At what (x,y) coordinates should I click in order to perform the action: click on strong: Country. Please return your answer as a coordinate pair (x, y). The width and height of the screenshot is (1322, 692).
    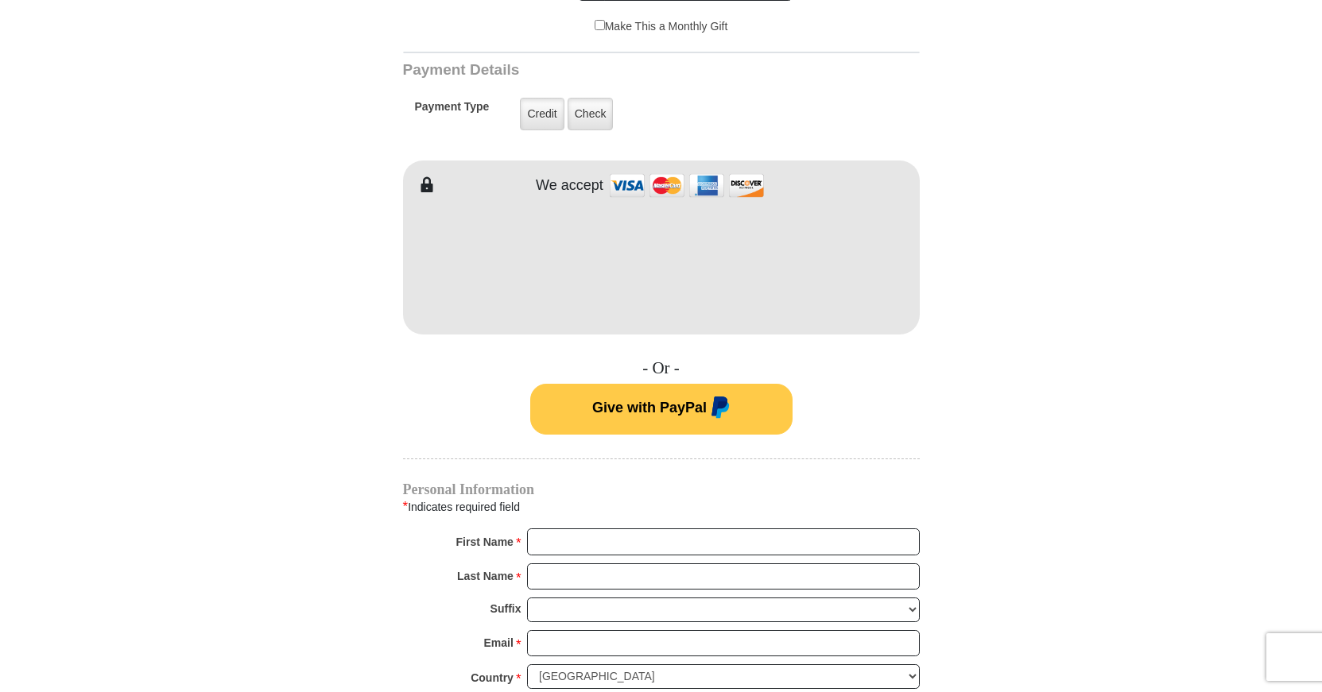
    Looking at the image, I should click on (492, 678).